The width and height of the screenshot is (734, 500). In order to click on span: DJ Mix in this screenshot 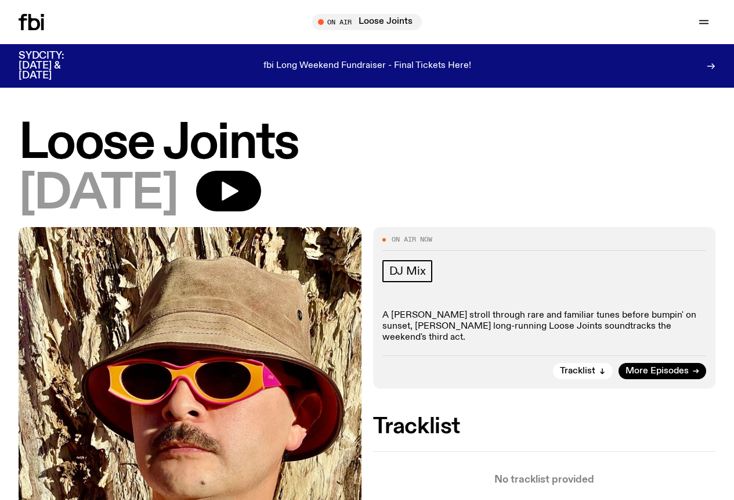, I will do `click(408, 271)`.